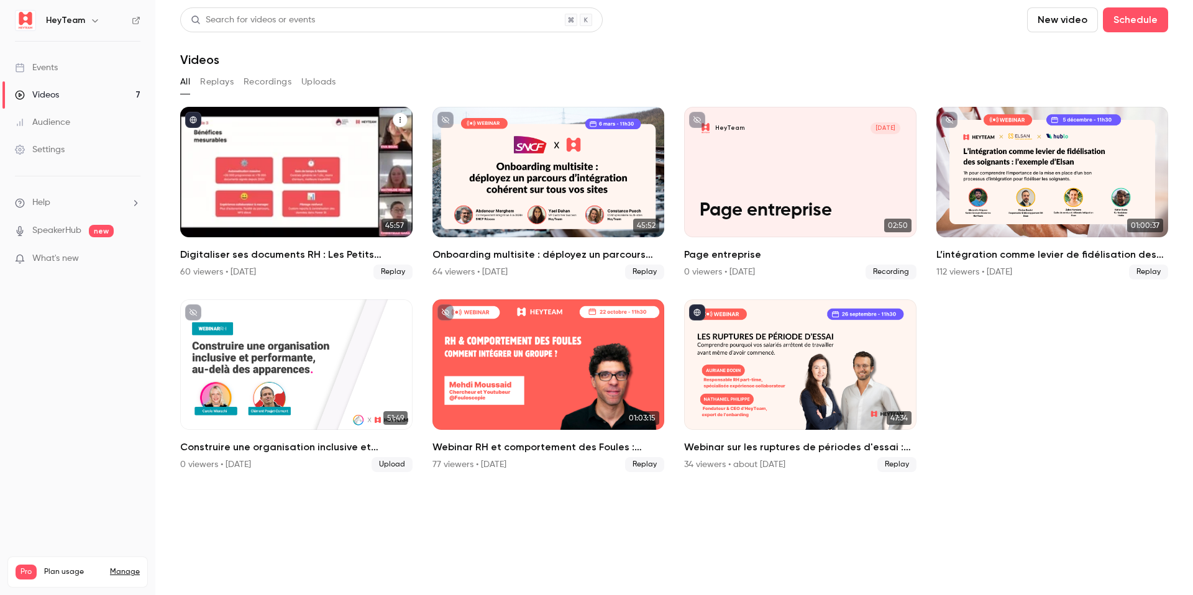  I want to click on section: Videos, so click(674, 298).